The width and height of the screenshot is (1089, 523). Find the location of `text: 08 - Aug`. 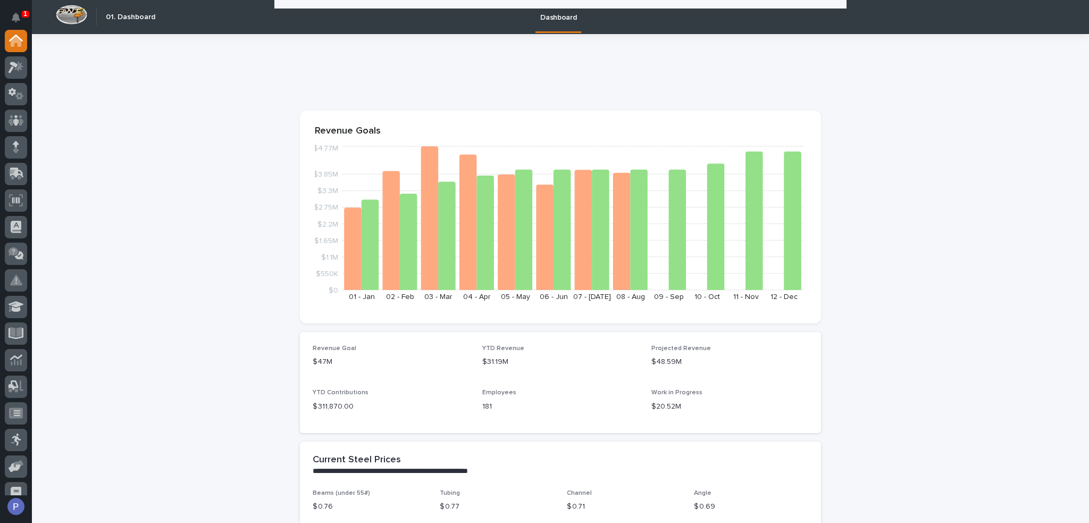

text: 08 - Aug is located at coordinates (631, 297).